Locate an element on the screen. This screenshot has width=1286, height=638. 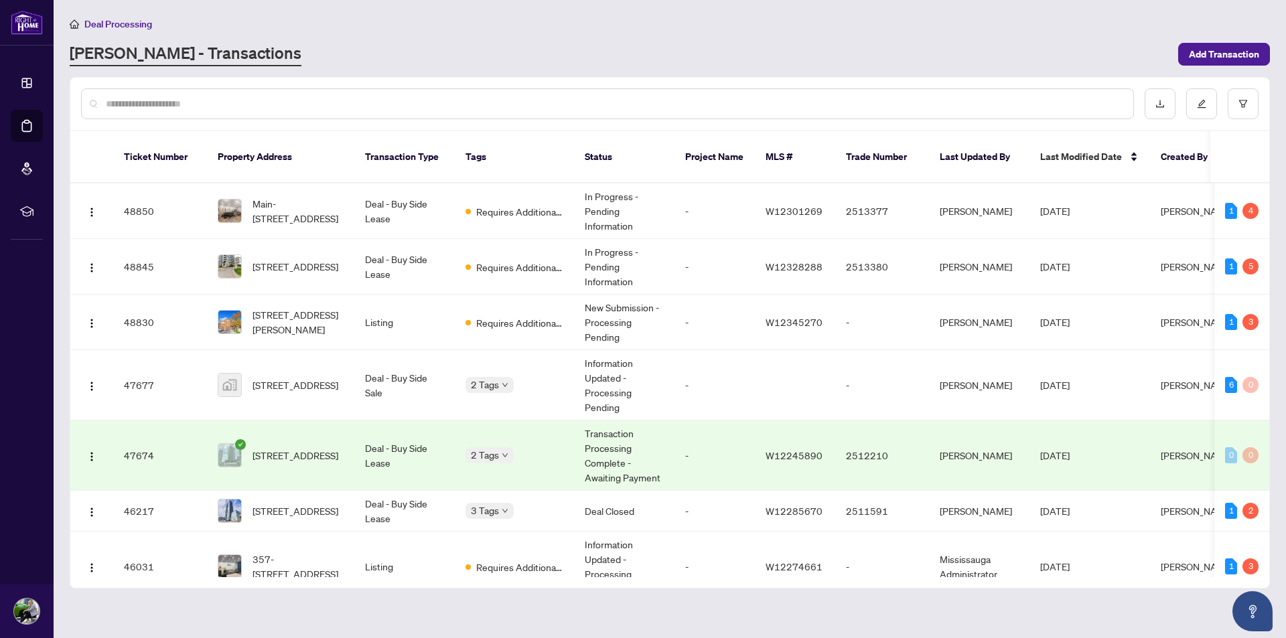
td: New Submission - Processing Pending is located at coordinates (624, 322).